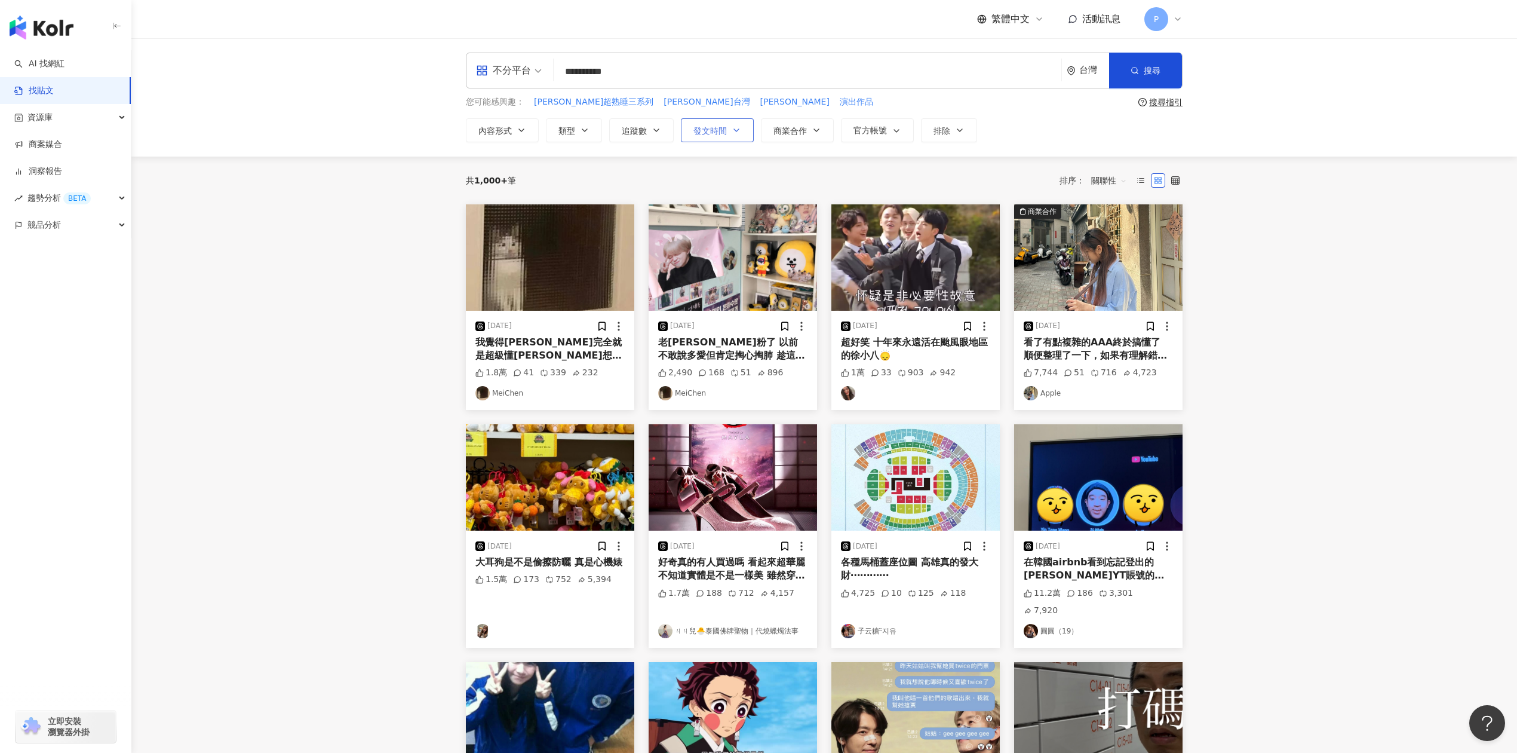  Describe the element at coordinates (790, 131) in the screenshot. I see `span: 商業合作` at that location.